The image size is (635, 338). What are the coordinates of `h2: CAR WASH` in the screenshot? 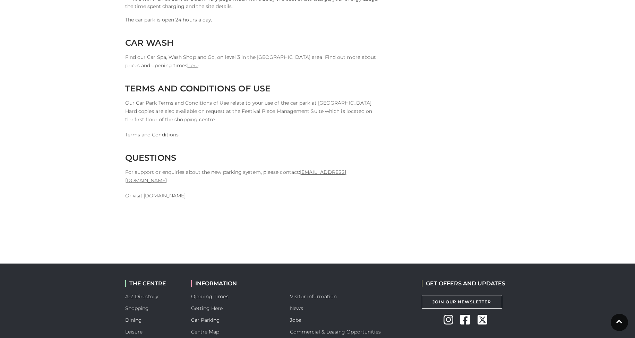 It's located at (252, 43).